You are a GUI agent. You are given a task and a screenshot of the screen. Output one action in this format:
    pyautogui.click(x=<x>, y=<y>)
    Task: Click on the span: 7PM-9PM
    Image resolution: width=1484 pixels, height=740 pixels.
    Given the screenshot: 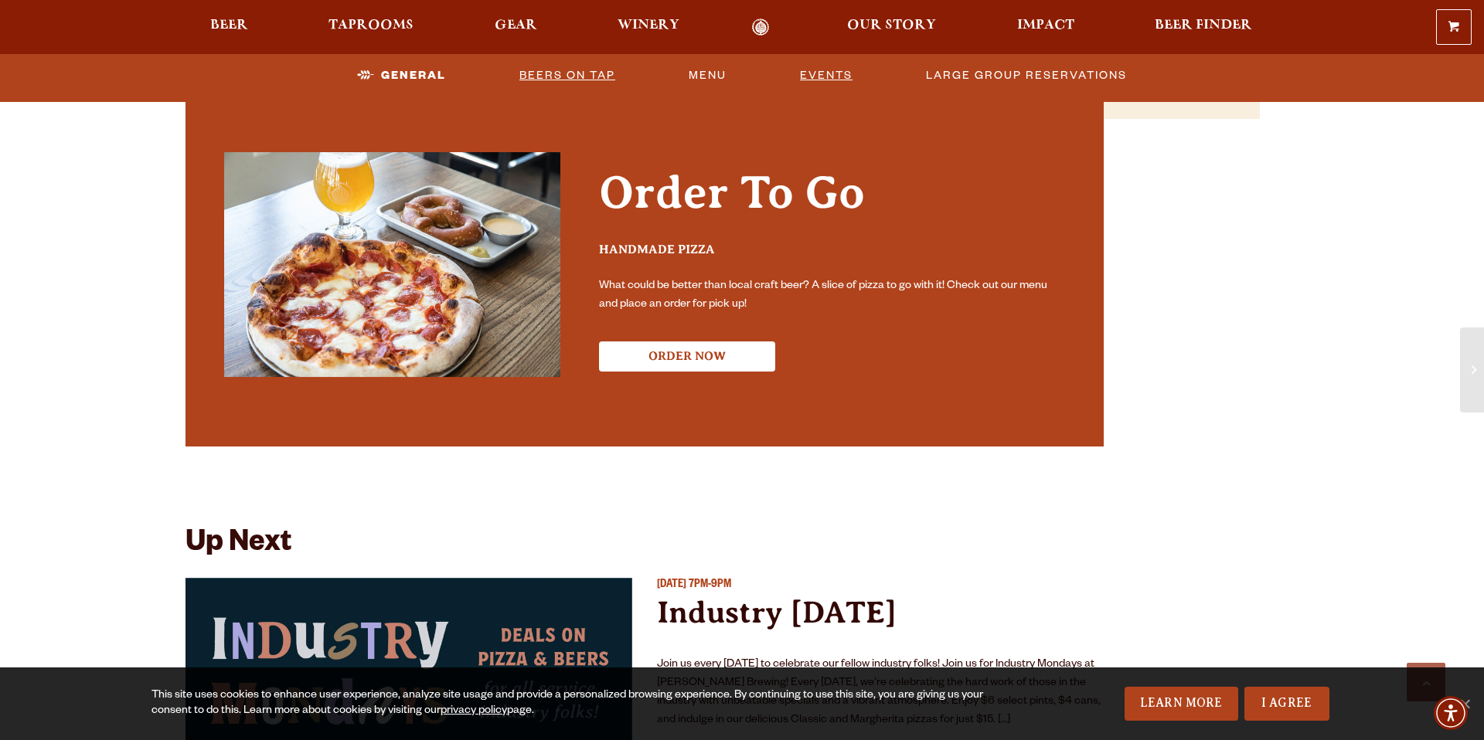 What is the action you would take?
    pyautogui.click(x=709, y=586)
    